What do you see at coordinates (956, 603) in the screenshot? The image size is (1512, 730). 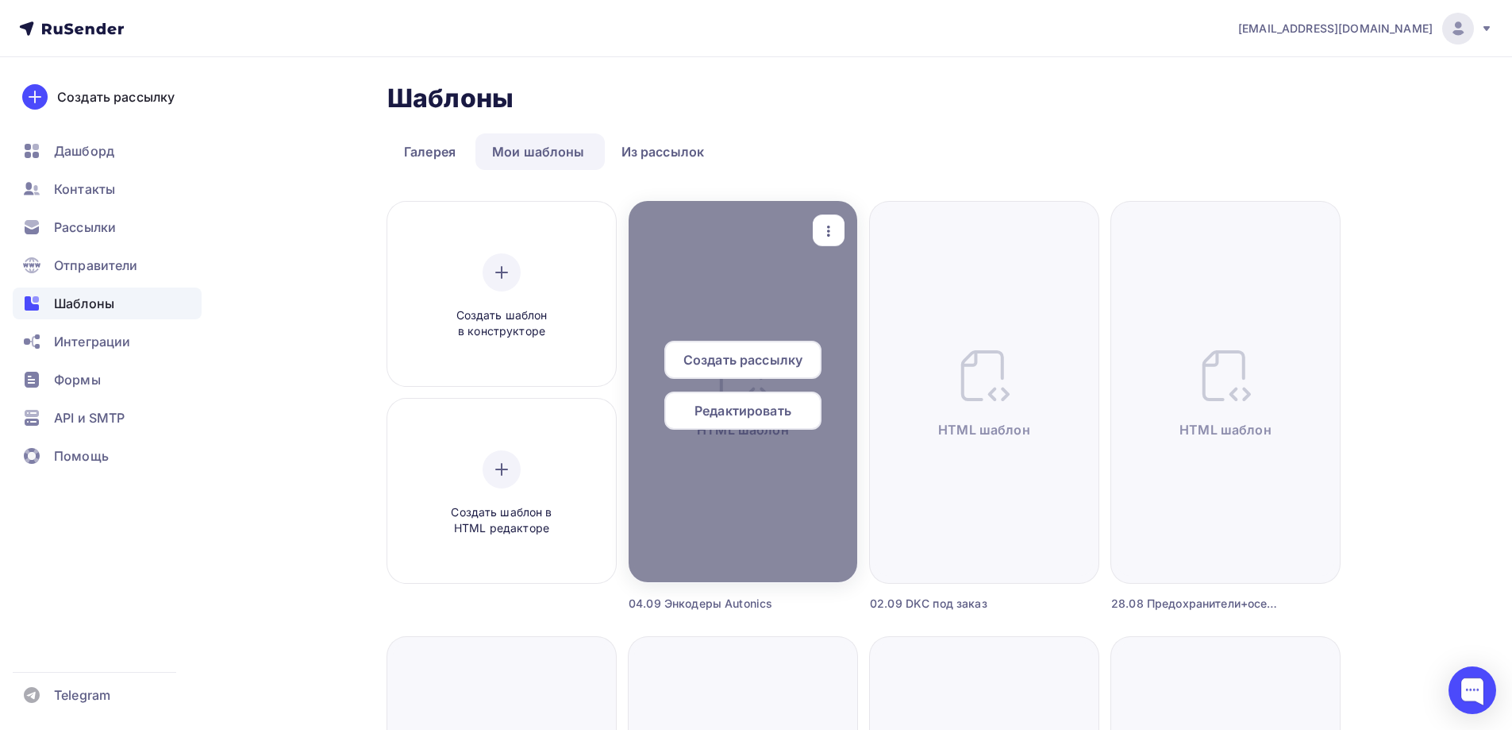 I see `div: 02.09 DKC под заказ` at bounding box center [956, 603].